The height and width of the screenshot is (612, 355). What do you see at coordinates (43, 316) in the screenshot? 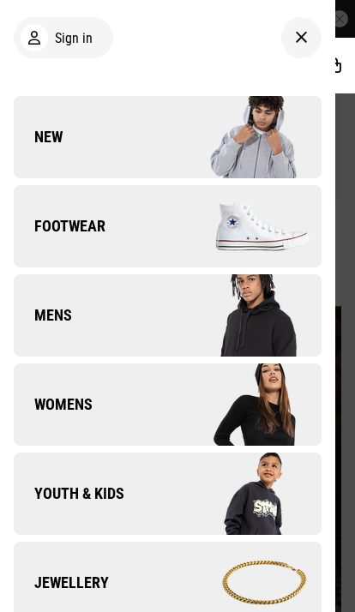
I see `span: Mens` at bounding box center [43, 316].